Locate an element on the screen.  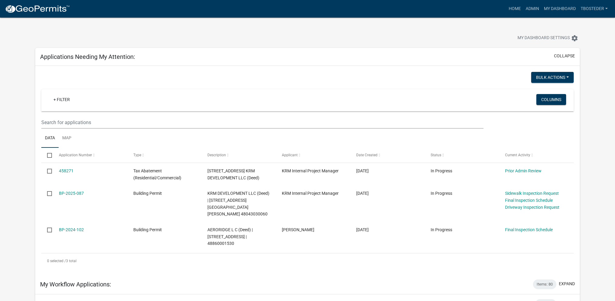
span: tyler is located at coordinates (298, 230).